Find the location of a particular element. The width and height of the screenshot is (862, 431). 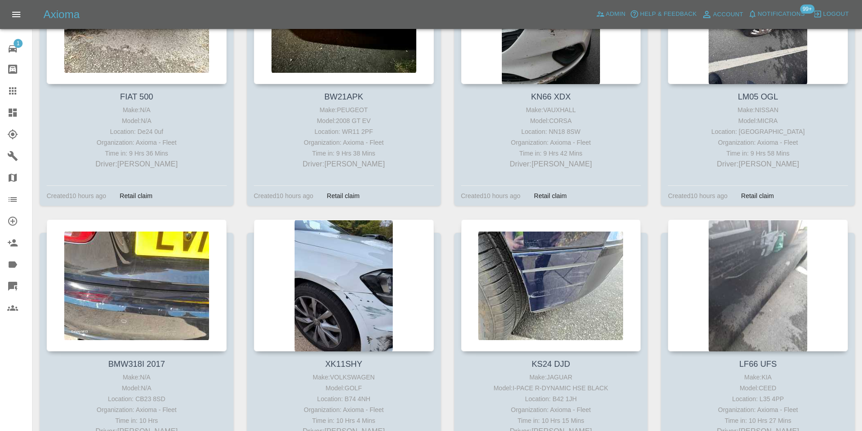

div: Model: CORSA is located at coordinates (551, 121).